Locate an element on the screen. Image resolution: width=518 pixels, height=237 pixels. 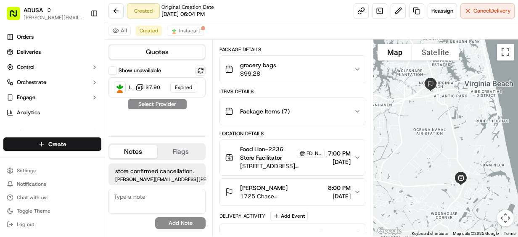
button: Create is located at coordinates (52, 144).